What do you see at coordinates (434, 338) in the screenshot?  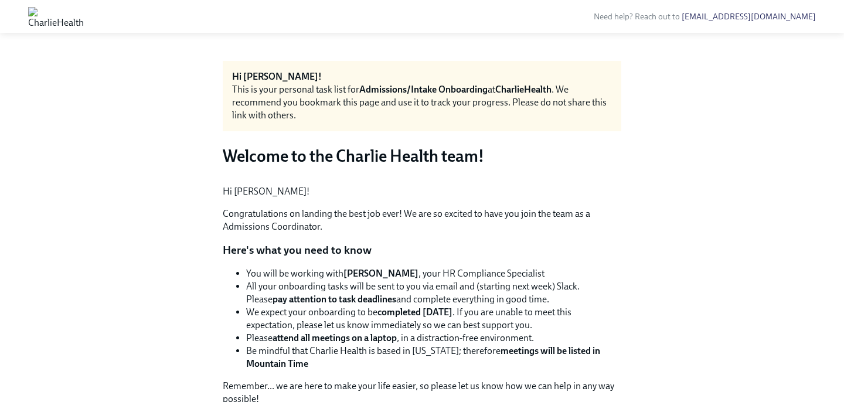 I see `li: Please , in a distraction-free environment.` at bounding box center [434, 338].